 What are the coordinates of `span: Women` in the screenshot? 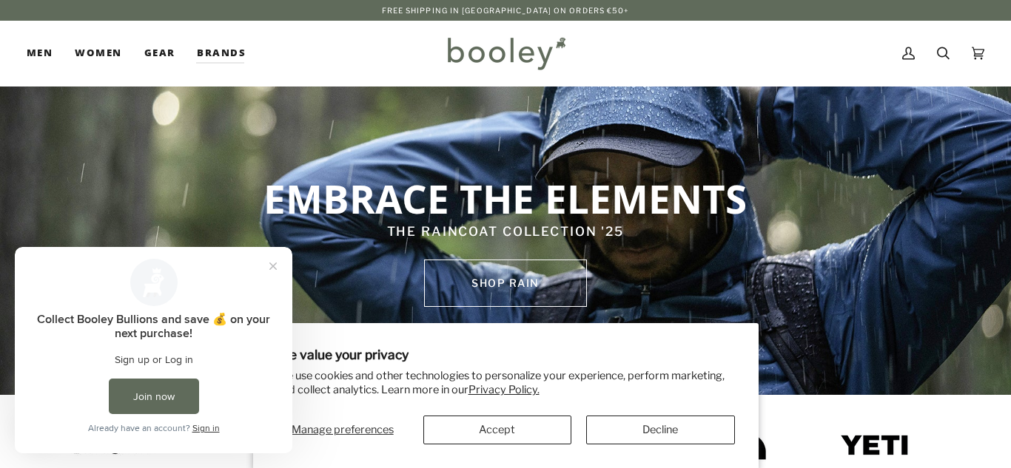 It's located at (98, 53).